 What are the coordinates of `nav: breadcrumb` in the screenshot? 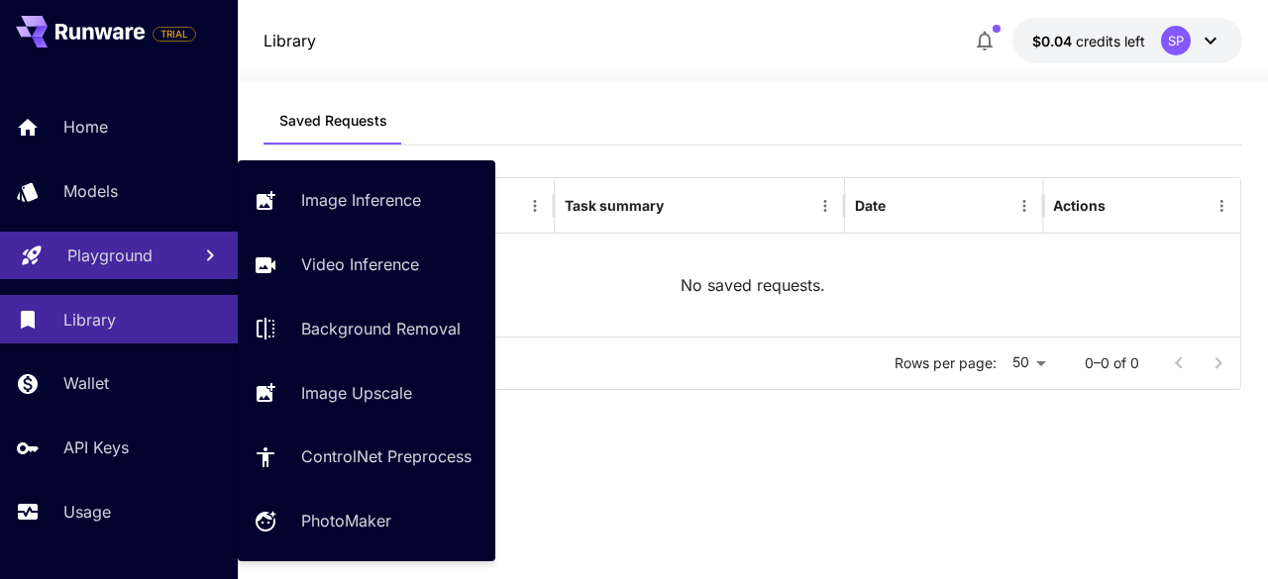 It's located at (289, 41).